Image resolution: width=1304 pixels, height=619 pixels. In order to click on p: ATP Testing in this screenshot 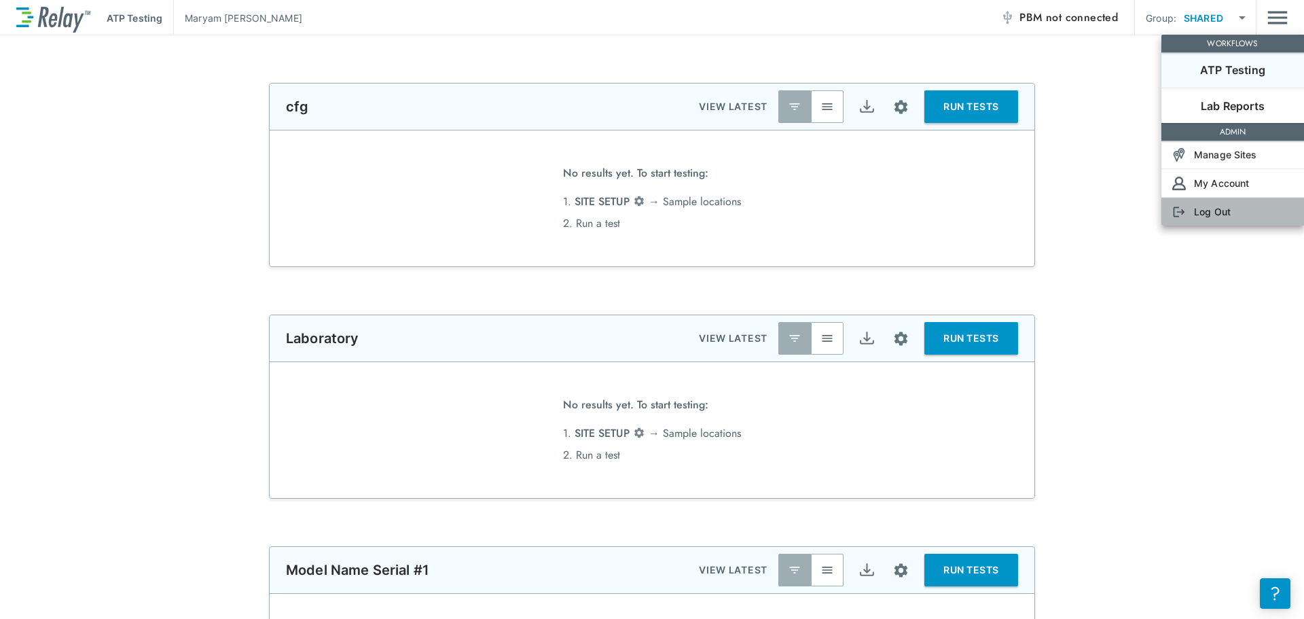, I will do `click(1233, 70)`.